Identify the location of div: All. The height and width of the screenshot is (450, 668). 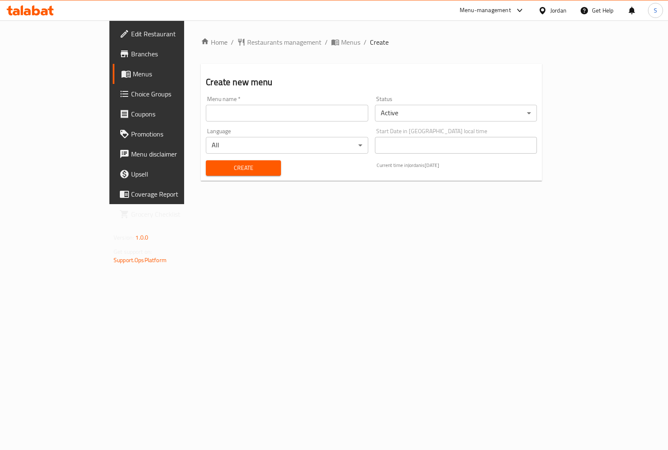
(287, 145).